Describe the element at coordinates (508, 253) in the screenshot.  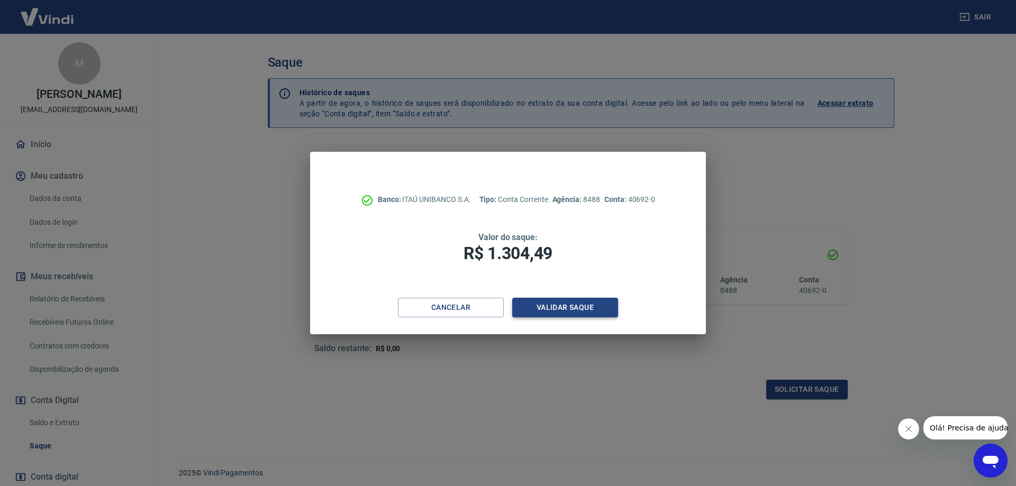
I see `span: R$ 1.304,49` at that location.